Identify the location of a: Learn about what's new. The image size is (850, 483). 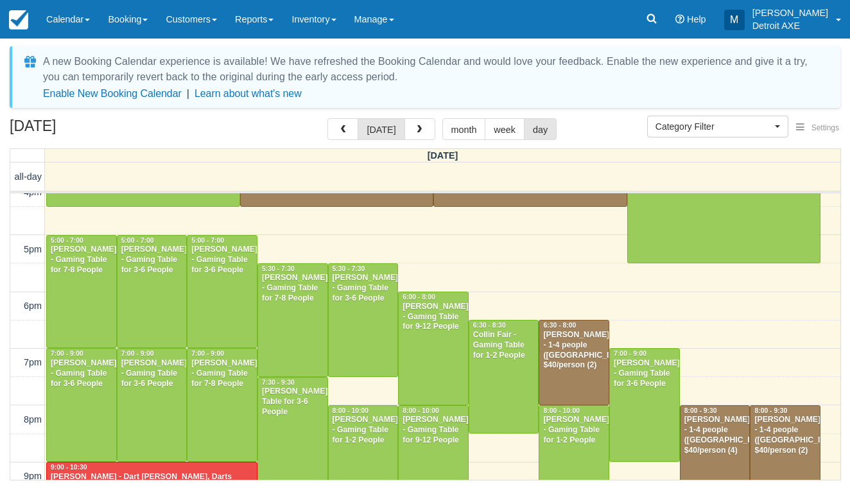
(248, 93).